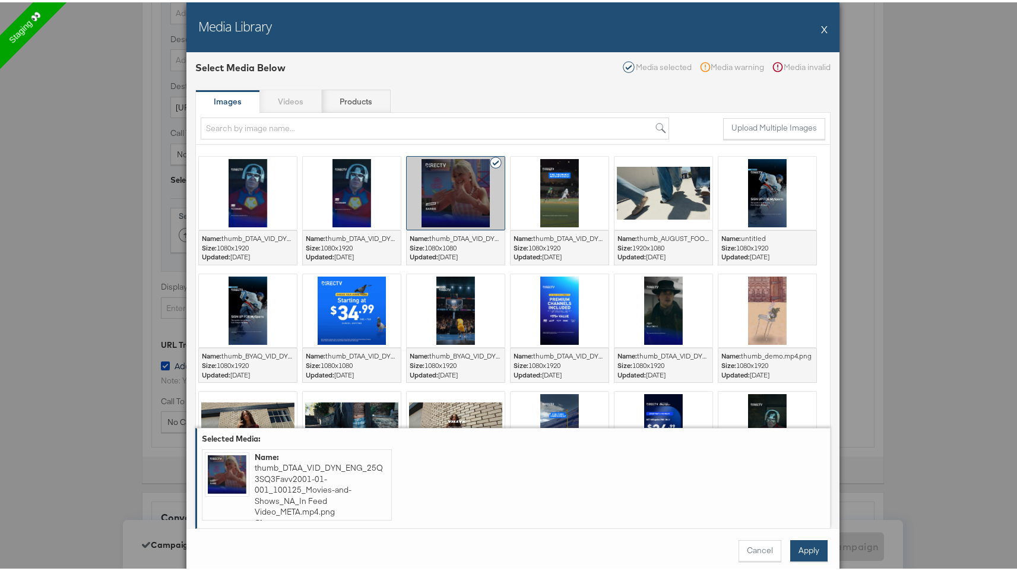 The image size is (1017, 571). What do you see at coordinates (754, 236) in the screenshot?
I see `span: untitled` at bounding box center [754, 236].